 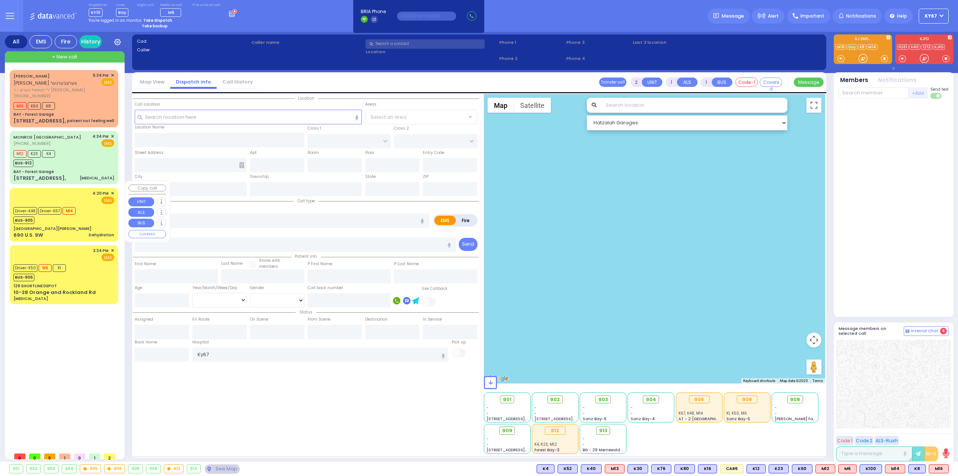 What do you see at coordinates (59, 268) in the screenshot?
I see `span: K1` at bounding box center [59, 268].